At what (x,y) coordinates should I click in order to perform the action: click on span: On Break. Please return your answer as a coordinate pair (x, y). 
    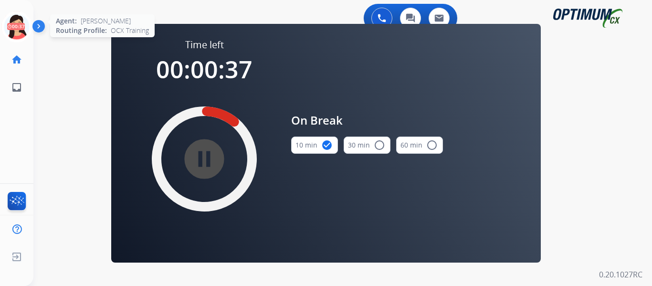
    Looking at the image, I should click on (367, 120).